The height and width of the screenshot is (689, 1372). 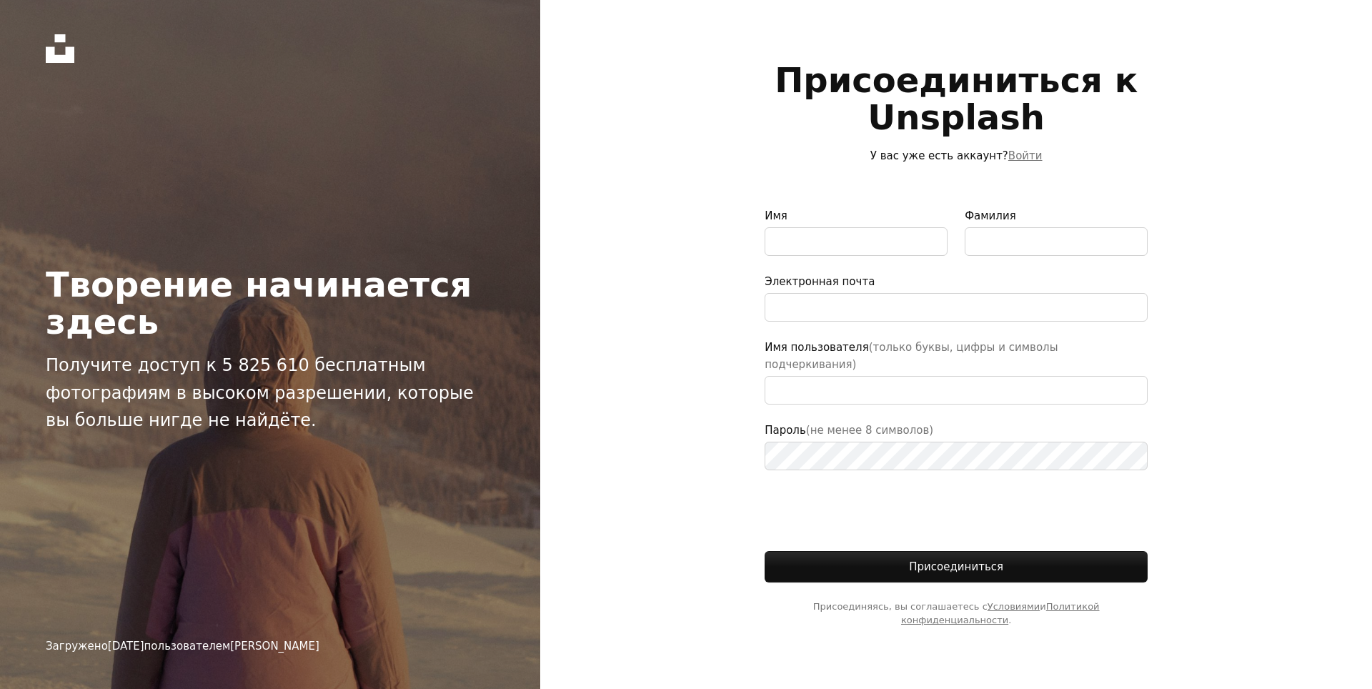 I want to click on ya-tr-span: Получите доступ к 5 825 610 бесплатным фотографиям в высоком разрешении, которые вы больше нигде ..., so click(x=259, y=392).